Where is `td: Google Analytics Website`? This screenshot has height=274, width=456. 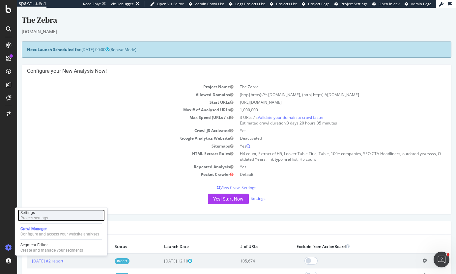 td: Google Analytics Website is located at coordinates (115, 130).